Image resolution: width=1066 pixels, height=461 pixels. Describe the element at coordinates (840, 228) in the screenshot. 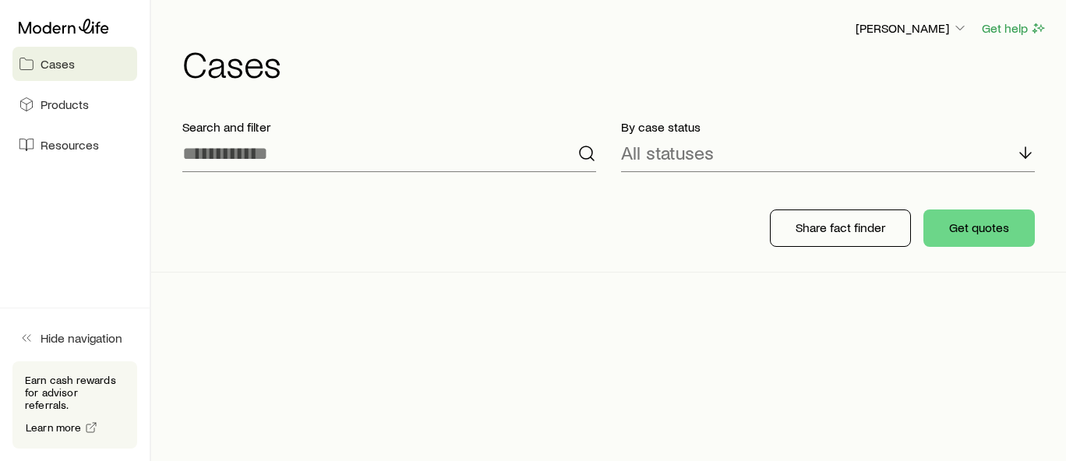

I see `button: Share fact finder` at that location.